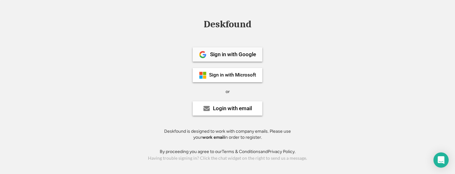  I want to click on div: Sign in with Google, so click(233, 54).